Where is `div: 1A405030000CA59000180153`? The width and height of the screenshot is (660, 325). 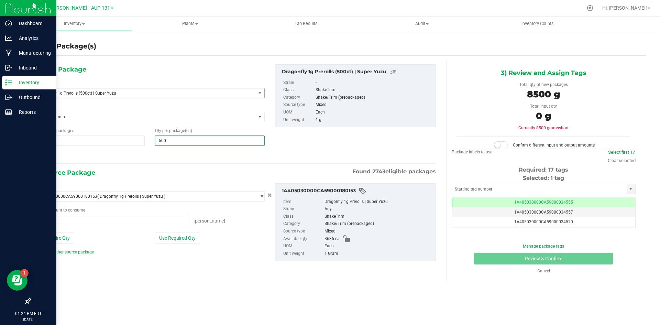
div: 1A405030000CA59000180153 is located at coordinates (357, 191).